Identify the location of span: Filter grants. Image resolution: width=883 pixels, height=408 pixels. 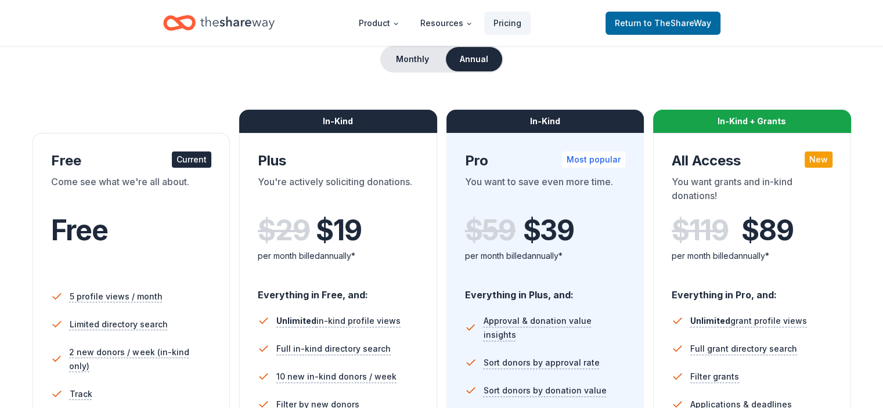
(714, 377).